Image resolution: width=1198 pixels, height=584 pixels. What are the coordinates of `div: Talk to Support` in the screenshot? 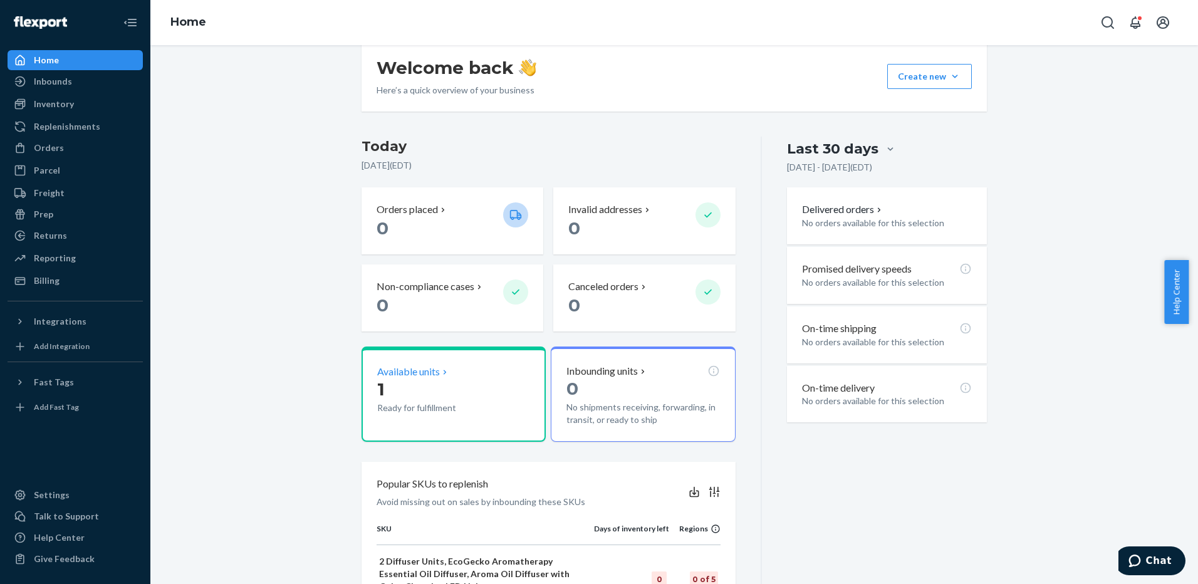 It's located at (66, 516).